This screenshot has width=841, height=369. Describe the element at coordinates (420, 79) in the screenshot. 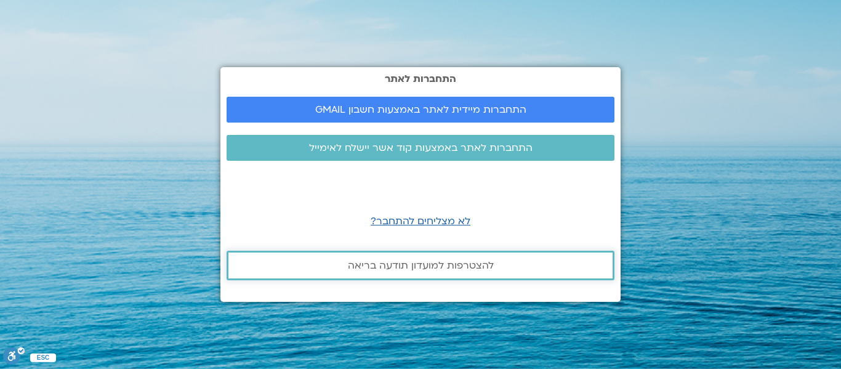

I see `h2: התחברות לאתר` at that location.